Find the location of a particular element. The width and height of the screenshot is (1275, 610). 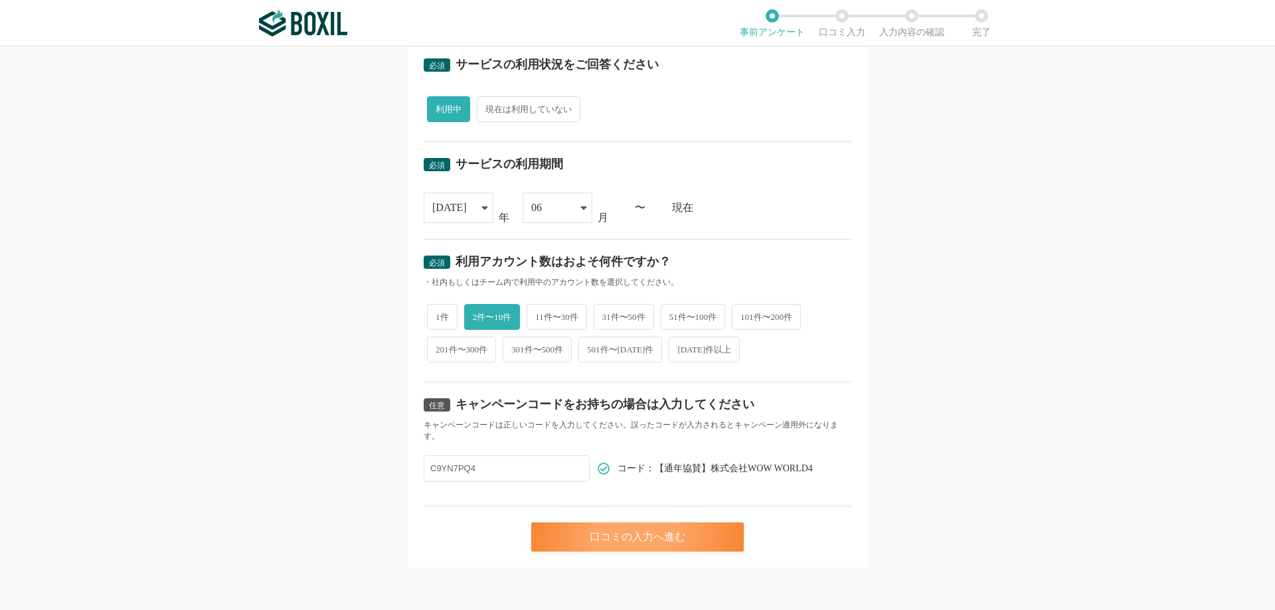

div: 年 is located at coordinates (504, 218).